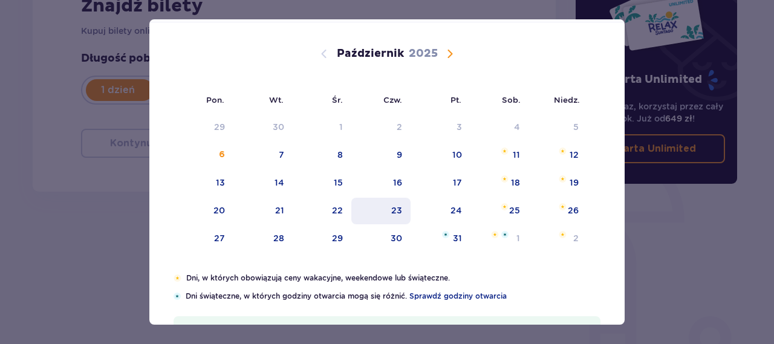 This screenshot has height=344, width=774. I want to click on div: 7, so click(281, 155).